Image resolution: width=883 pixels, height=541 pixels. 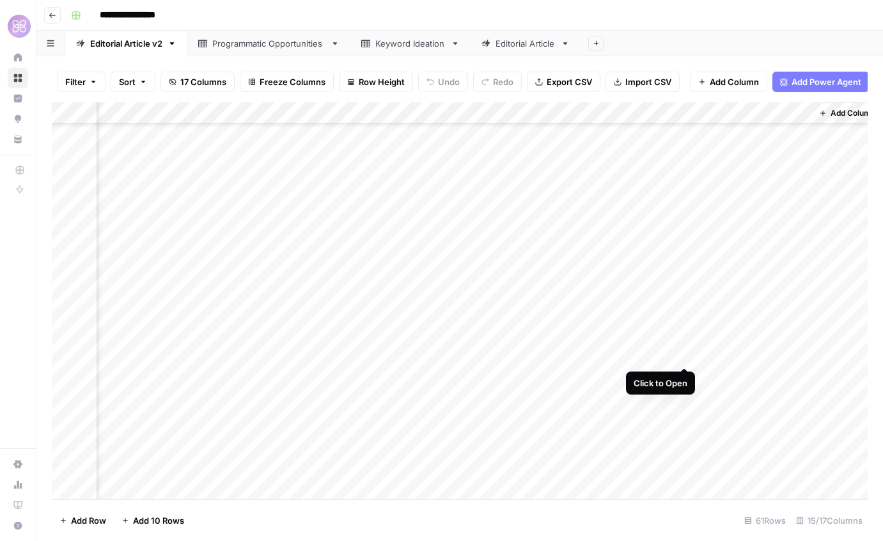 What do you see at coordinates (133, 82) in the screenshot?
I see `button: Sort` at bounding box center [133, 82].